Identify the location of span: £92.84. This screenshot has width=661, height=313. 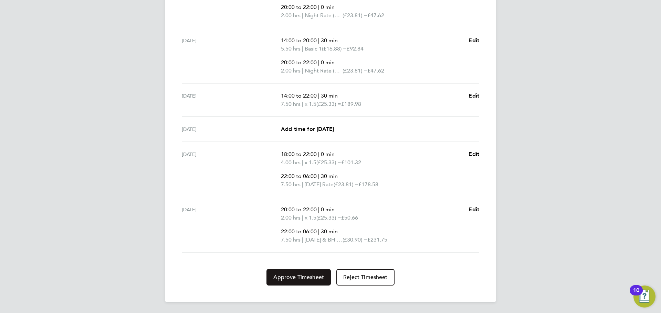
(355, 49).